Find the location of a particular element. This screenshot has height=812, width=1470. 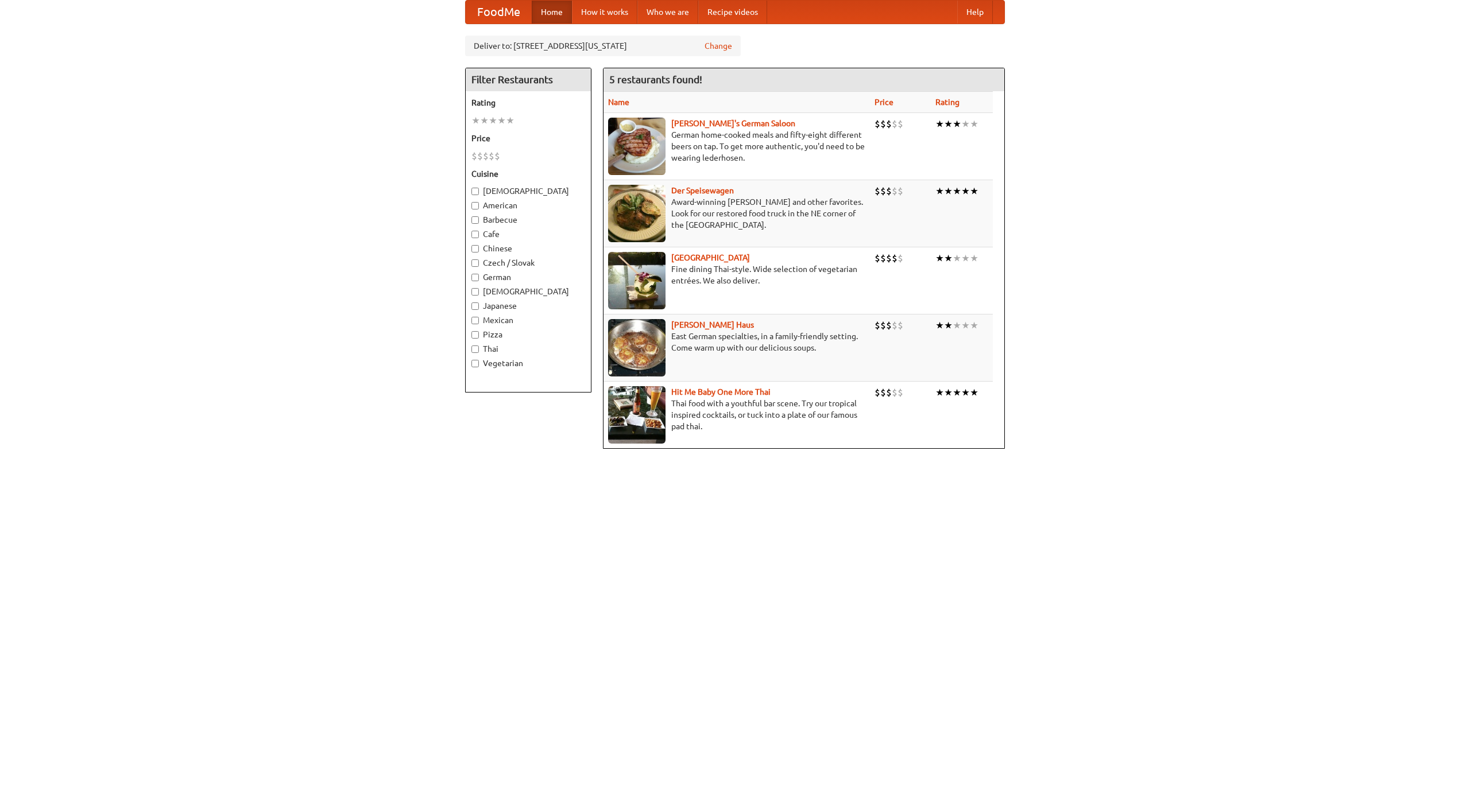

label: Thai is located at coordinates (528, 349).